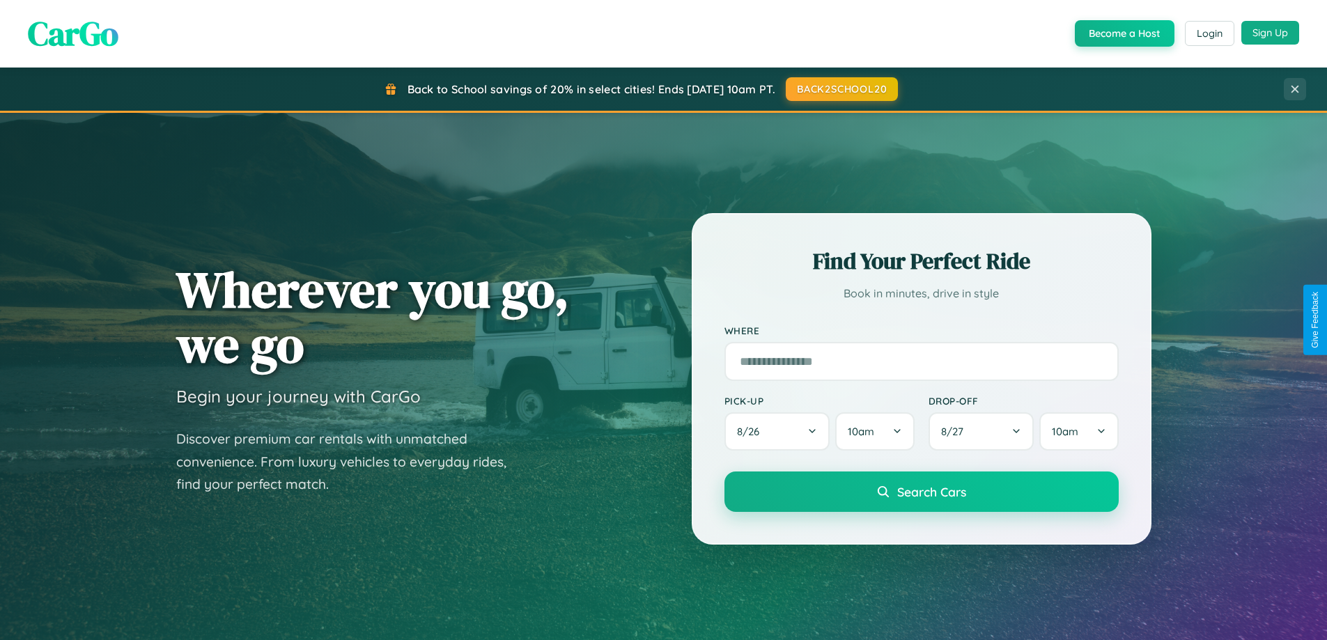 The image size is (1327, 640). Describe the element at coordinates (1210, 33) in the screenshot. I see `button: Login` at that location.